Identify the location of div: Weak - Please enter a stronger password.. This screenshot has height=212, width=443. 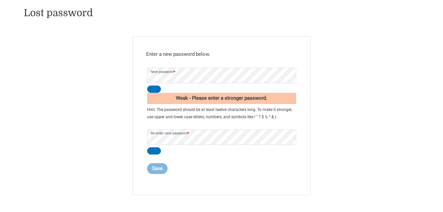
(222, 98).